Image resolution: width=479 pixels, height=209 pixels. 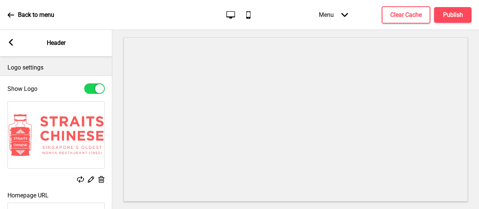 What do you see at coordinates (453, 15) in the screenshot?
I see `button: Publish` at bounding box center [453, 15].